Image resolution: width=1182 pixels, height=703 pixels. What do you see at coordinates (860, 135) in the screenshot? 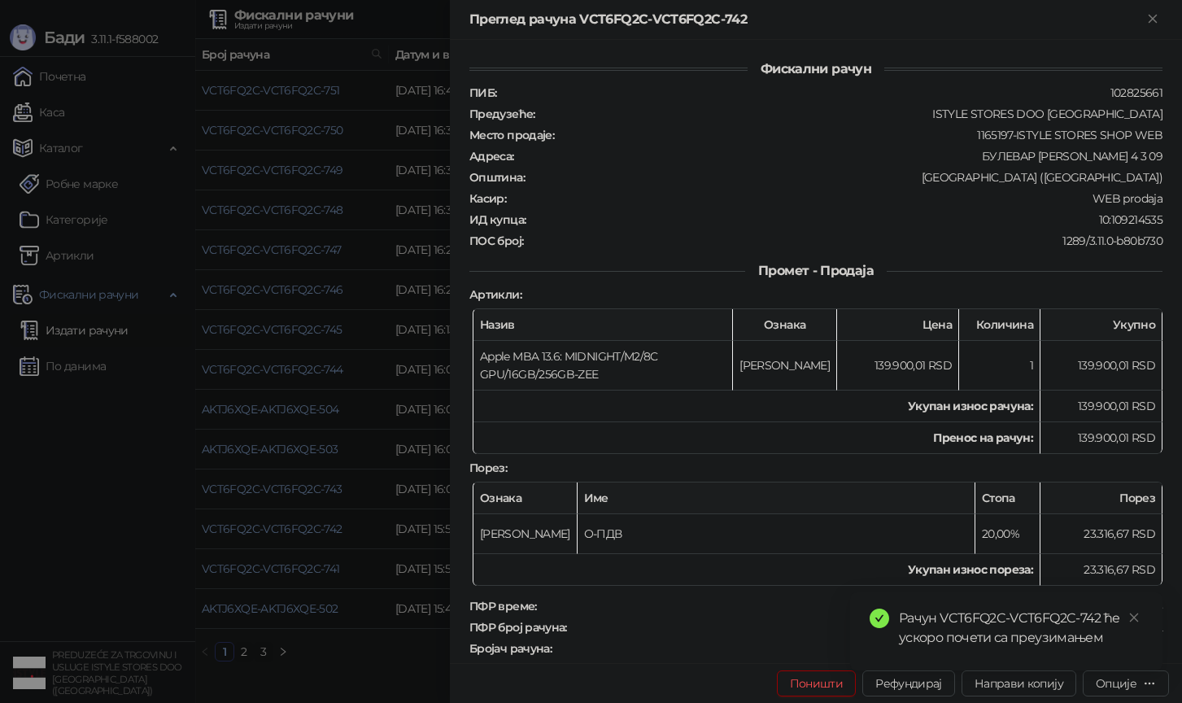
I see `div: 1165197-ISTYLE STORES SHOP WEB` at bounding box center [860, 135].